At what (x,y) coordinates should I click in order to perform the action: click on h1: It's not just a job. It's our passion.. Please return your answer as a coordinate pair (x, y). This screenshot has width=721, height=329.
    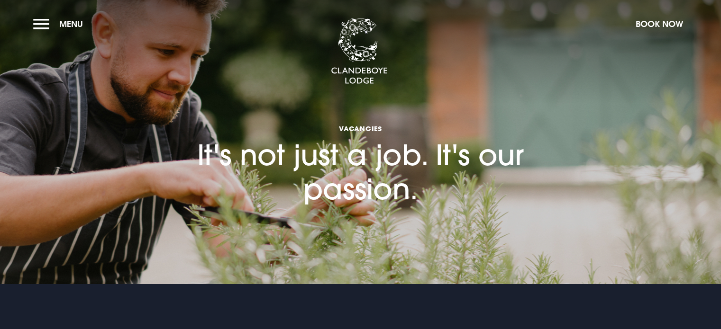
    Looking at the image, I should click on (361, 144).